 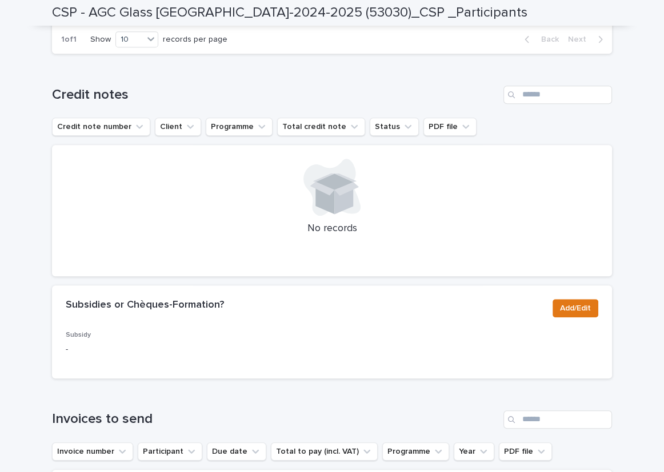 I want to click on div: 10, so click(x=130, y=39).